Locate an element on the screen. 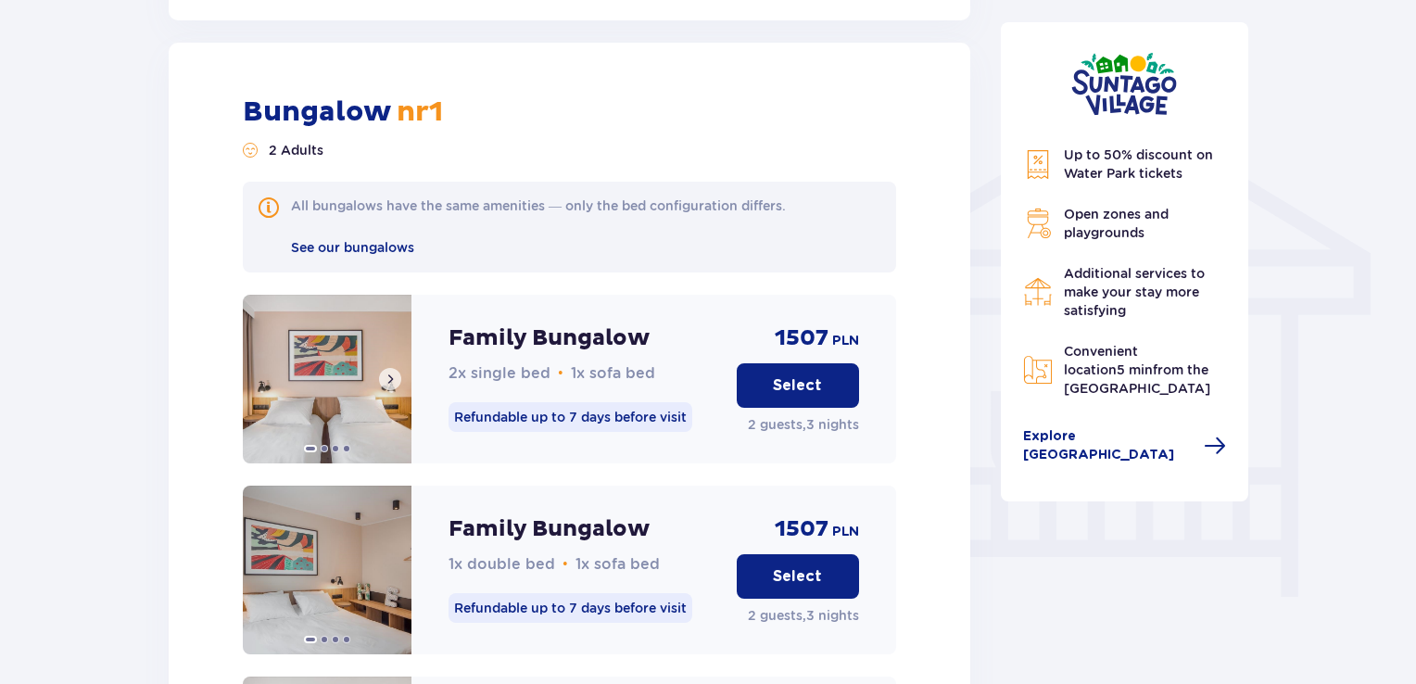 This screenshot has width=1416, height=684. img: Restaurant Icon is located at coordinates (1038, 292).